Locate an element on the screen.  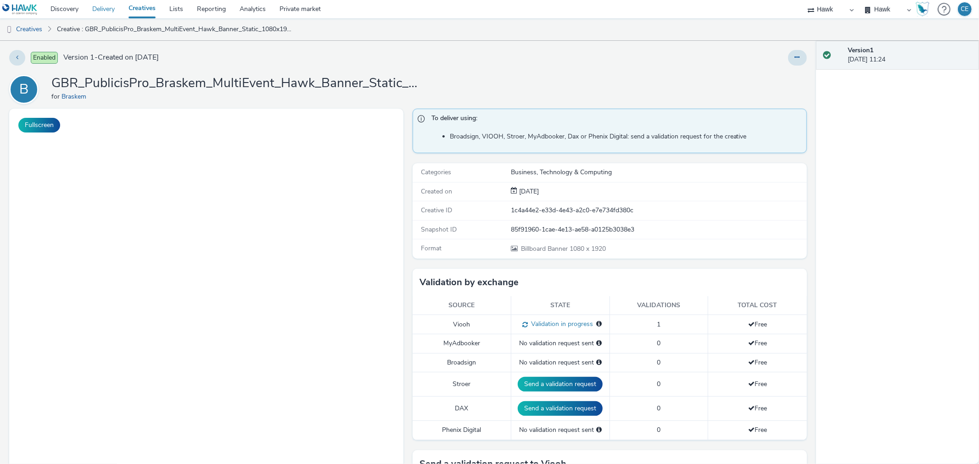
th: Validations is located at coordinates (659, 306).